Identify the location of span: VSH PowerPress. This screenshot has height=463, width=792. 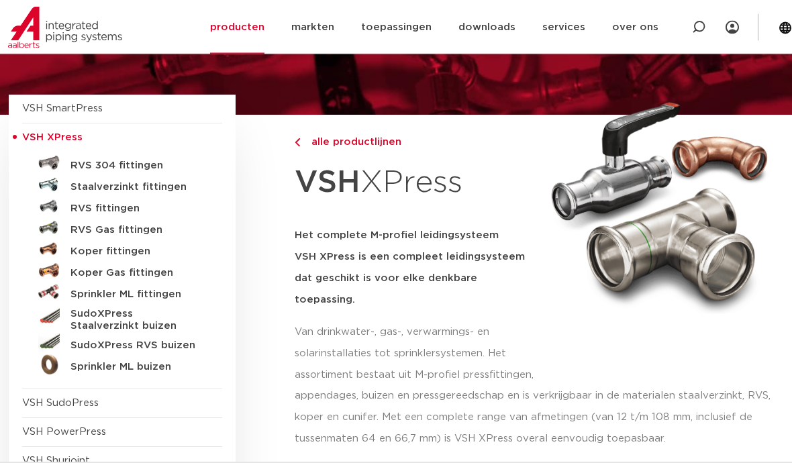
(64, 432).